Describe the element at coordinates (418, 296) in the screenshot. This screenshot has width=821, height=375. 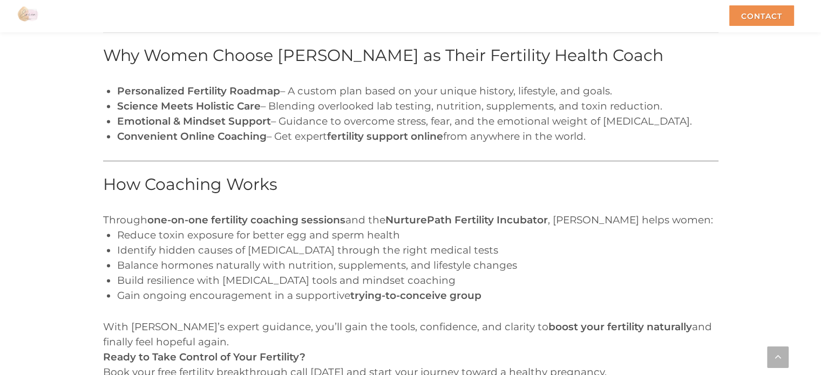
I see `div: Gain ongoing encouragement in a supportive` at that location.